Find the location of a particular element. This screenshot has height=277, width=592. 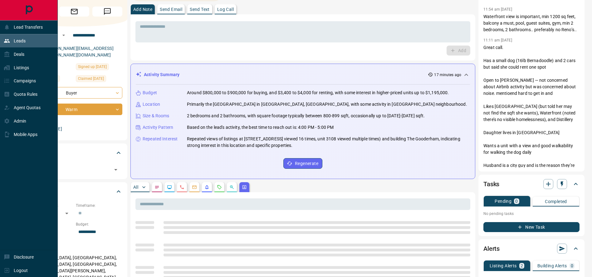

p: All is located at coordinates (136, 187).